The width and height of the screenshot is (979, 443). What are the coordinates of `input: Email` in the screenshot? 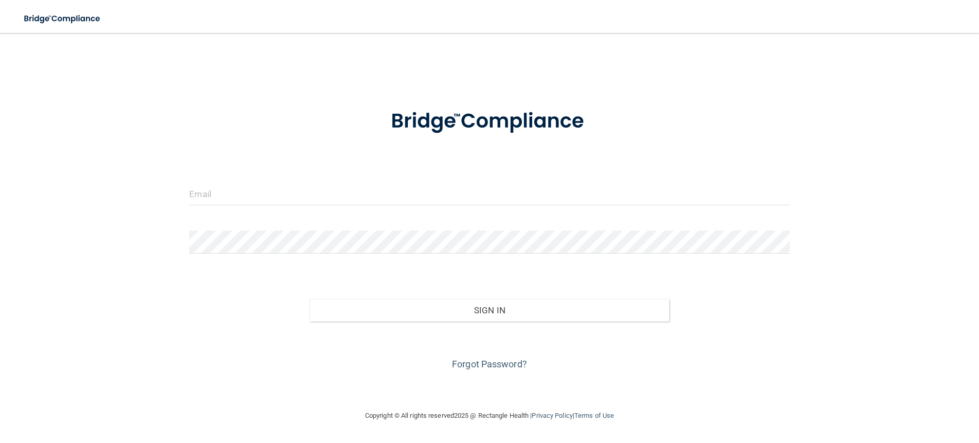 It's located at (489, 193).